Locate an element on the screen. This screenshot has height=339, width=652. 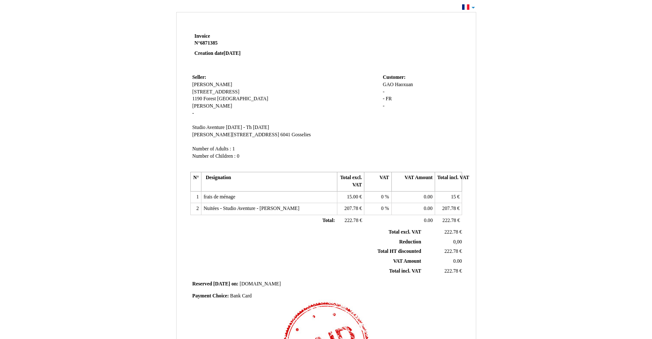
strong: N° is located at coordinates (246, 43).